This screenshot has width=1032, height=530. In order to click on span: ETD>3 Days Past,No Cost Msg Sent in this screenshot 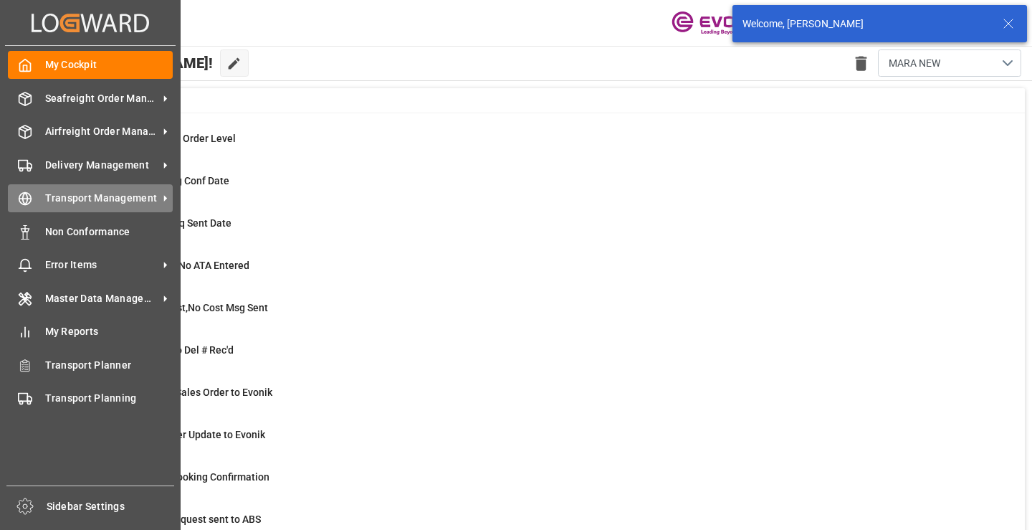, I will do `click(189, 308)`.